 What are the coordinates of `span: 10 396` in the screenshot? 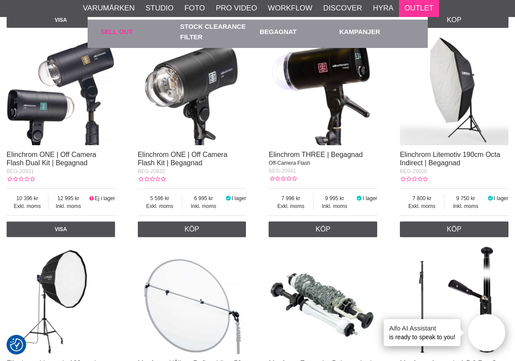 It's located at (27, 198).